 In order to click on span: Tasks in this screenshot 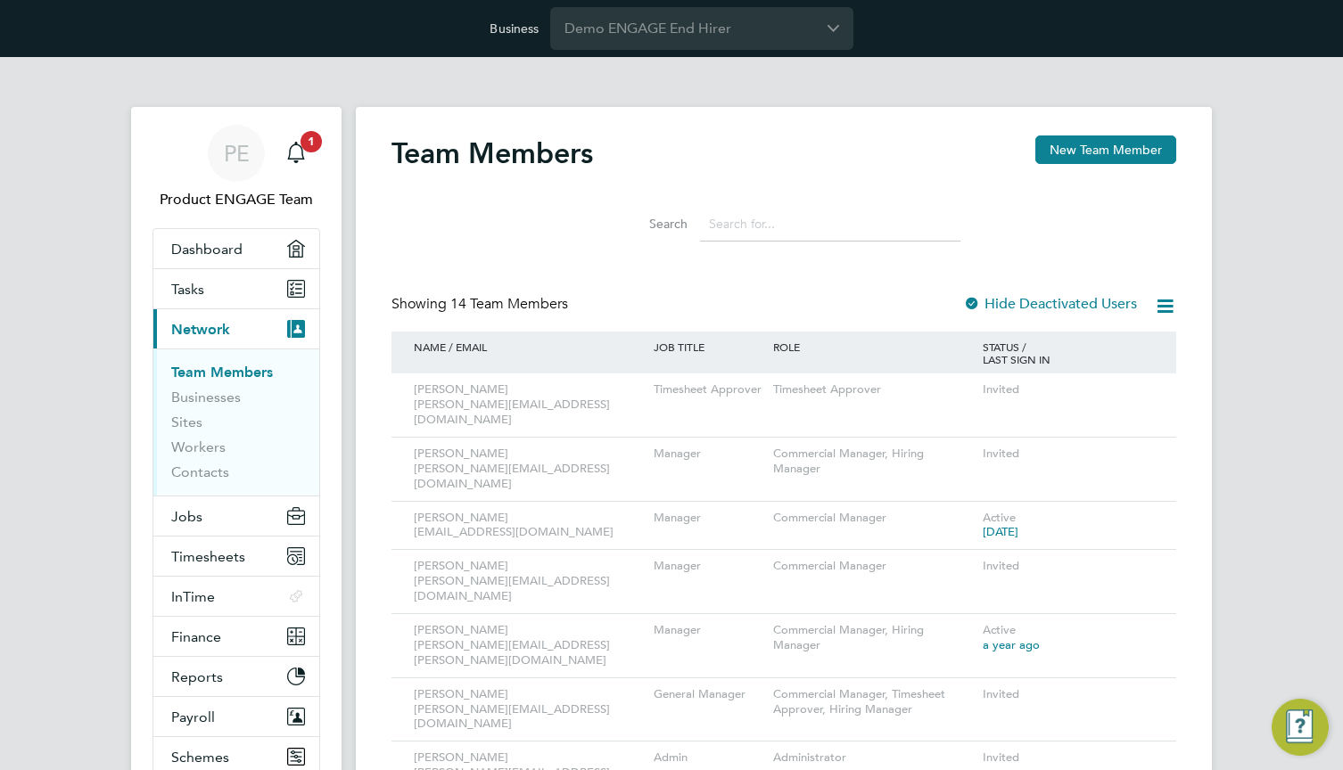, I will do `click(187, 289)`.